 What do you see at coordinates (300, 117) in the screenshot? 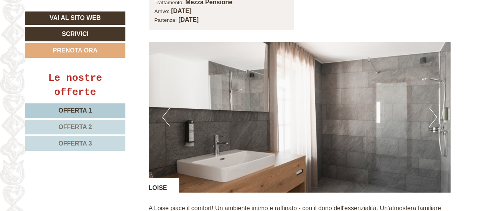
I see `img: image` at bounding box center [300, 117].